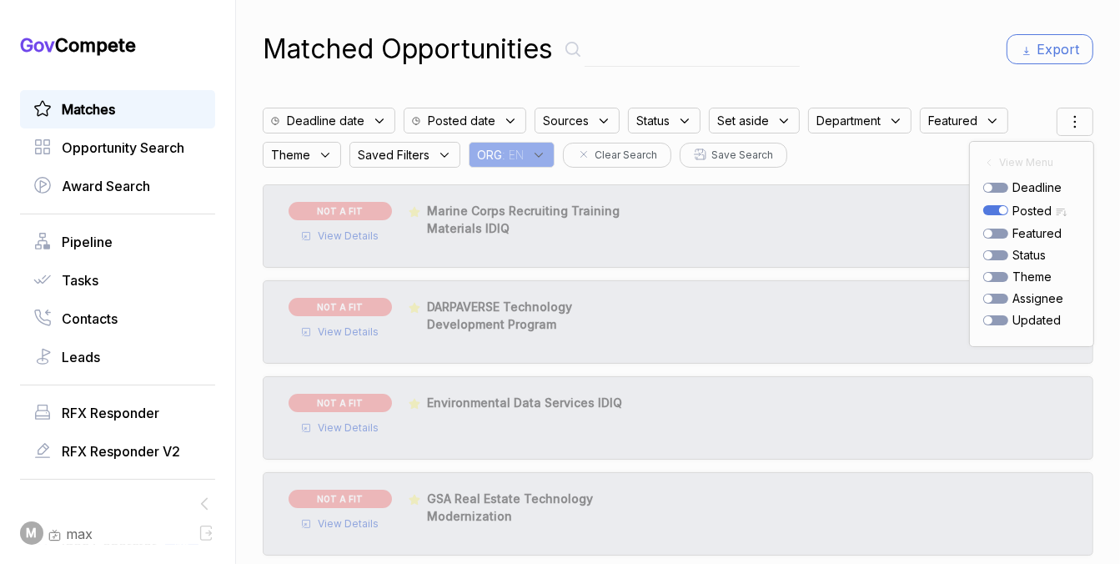  What do you see at coordinates (88, 109) in the screenshot?
I see `span: Matches` at bounding box center [88, 109].